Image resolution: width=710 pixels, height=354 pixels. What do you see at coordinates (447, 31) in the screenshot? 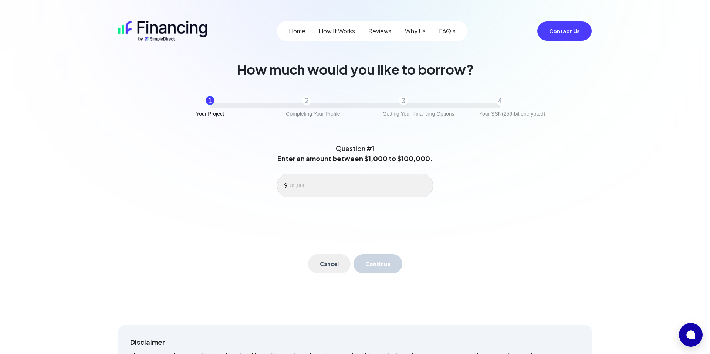
I see `a: FAQ's` at bounding box center [447, 31].